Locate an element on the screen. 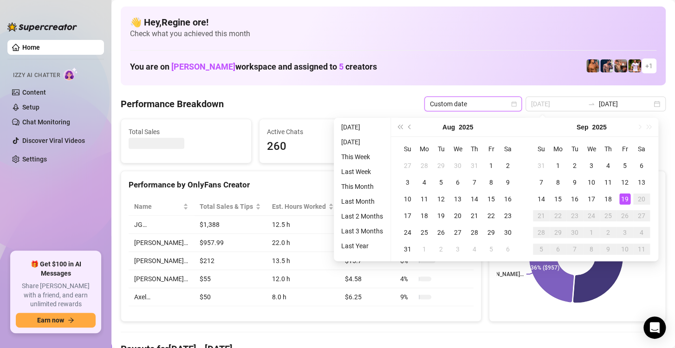  td: 2025-10-09 is located at coordinates (608, 249).